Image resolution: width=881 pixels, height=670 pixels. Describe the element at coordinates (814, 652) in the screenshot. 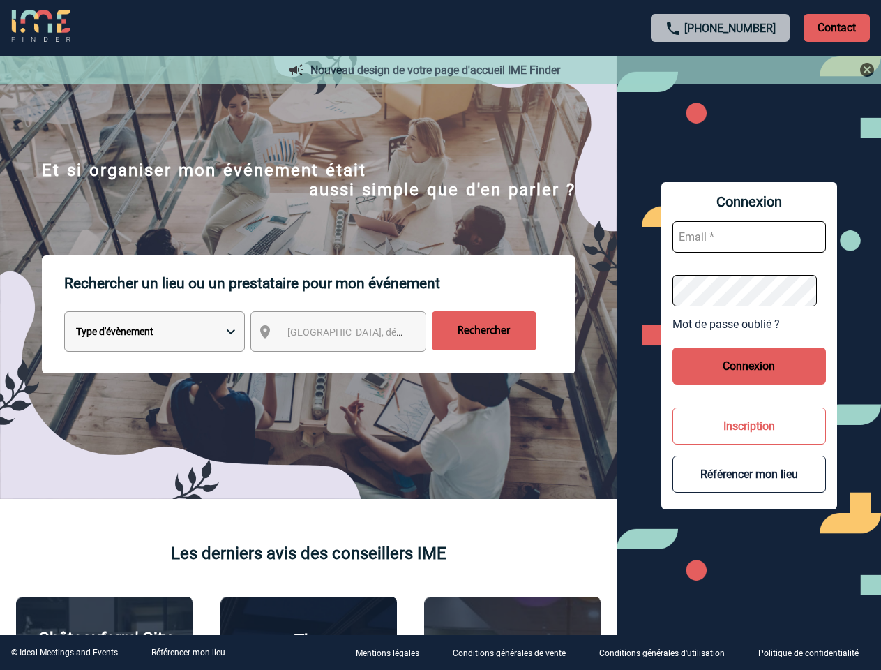

I see `a: Politique de confidentialité` at that location.